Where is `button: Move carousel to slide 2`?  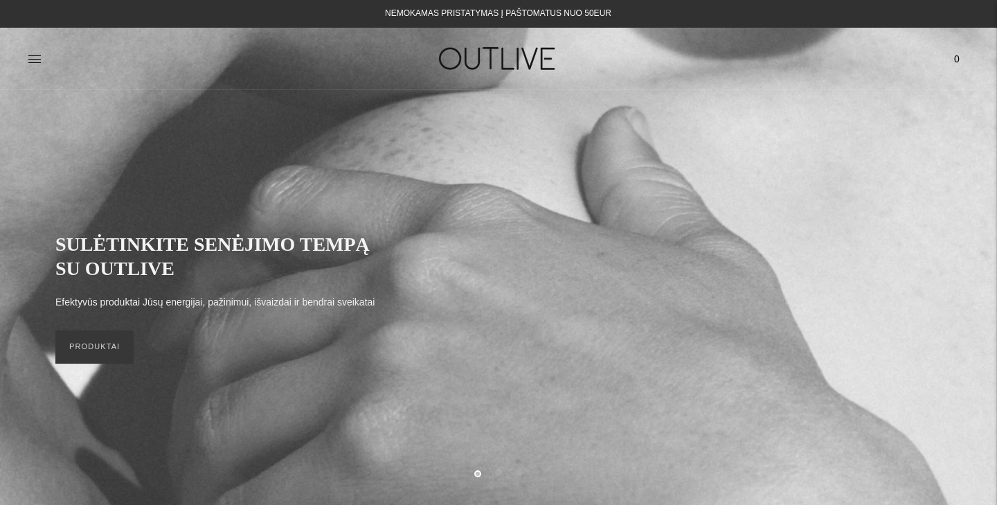 button: Move carousel to slide 2 is located at coordinates (498, 472).